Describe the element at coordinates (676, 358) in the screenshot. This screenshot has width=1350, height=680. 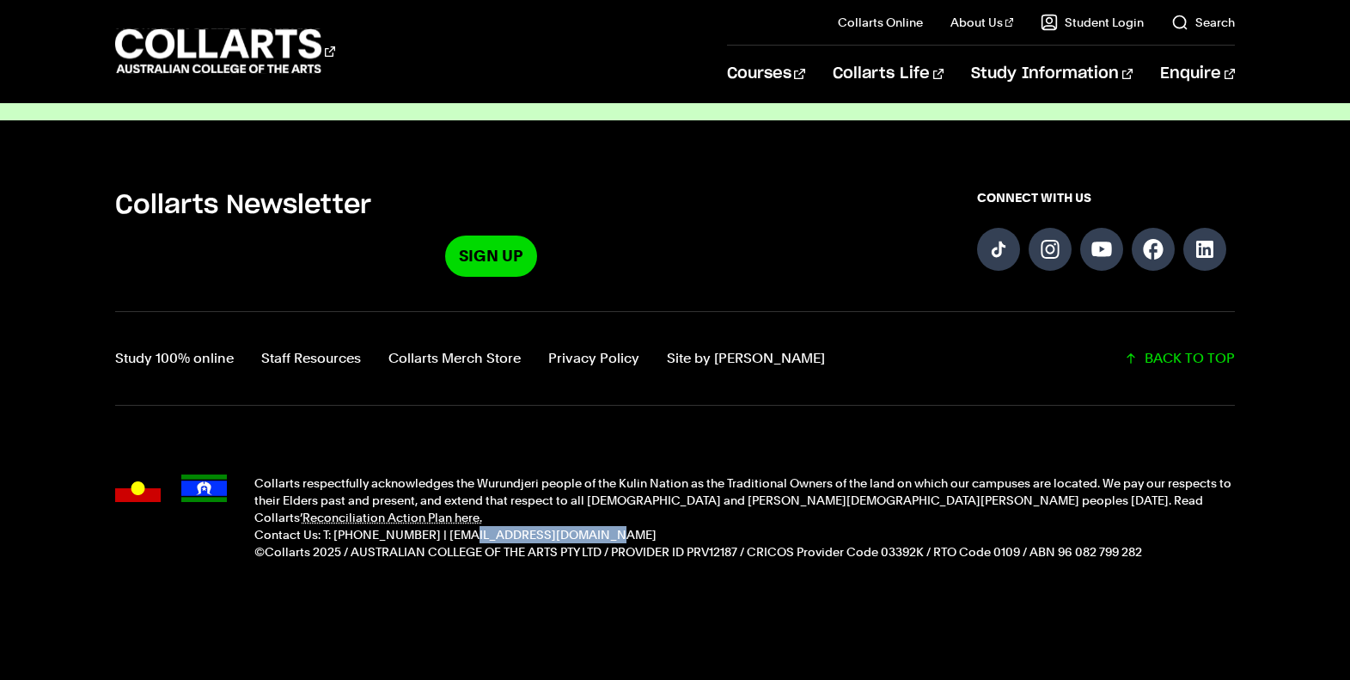
I see `div: Additional links and back-to-top button` at that location.